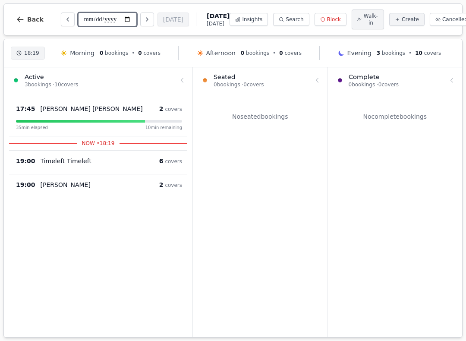 The width and height of the screenshot is (466, 341). Describe the element at coordinates (260, 117) in the screenshot. I see `p: No seated bookings` at that location.